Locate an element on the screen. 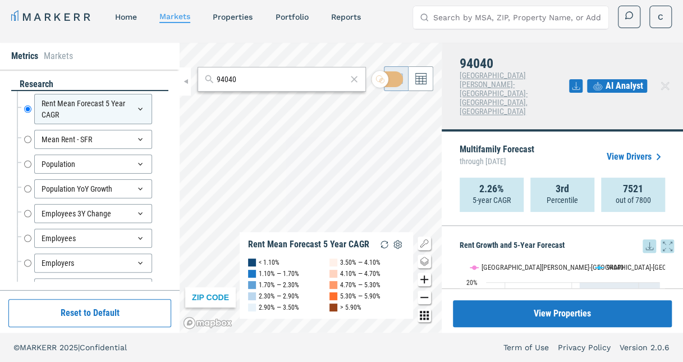 The width and height of the screenshot is (683, 362). button: Other options map button is located at coordinates (424, 315).